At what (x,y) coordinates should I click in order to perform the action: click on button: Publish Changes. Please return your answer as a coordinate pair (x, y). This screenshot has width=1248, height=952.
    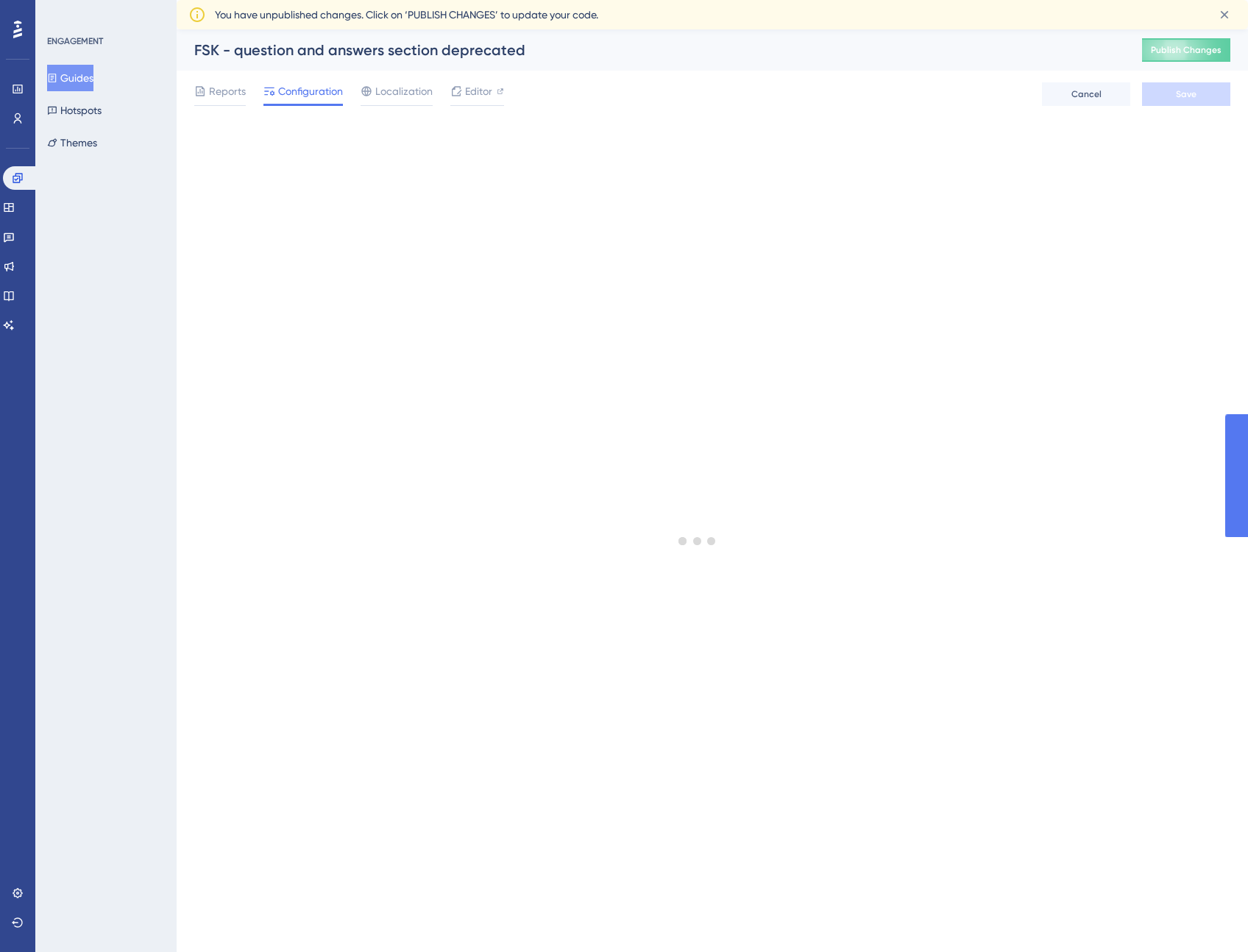
    Looking at the image, I should click on (1186, 50).